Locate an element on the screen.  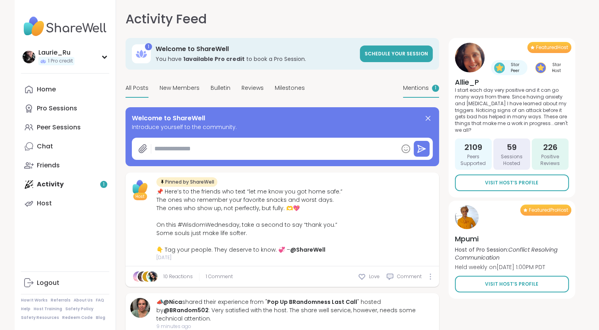
img: Sha777 is located at coordinates (152, 277).